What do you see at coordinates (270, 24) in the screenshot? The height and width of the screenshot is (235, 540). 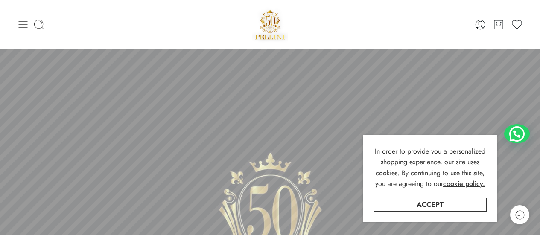 I see `a: Pellini -` at bounding box center [270, 24].